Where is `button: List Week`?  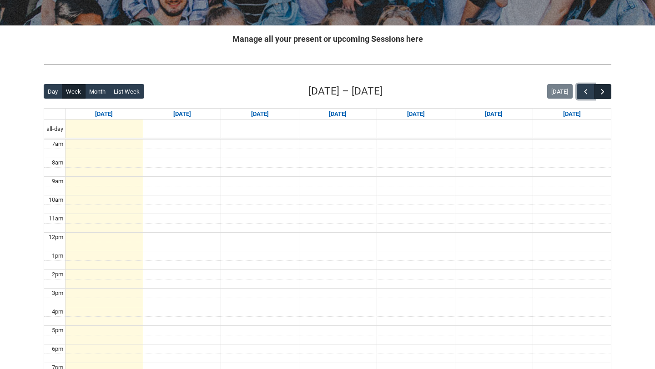
button: List Week is located at coordinates (127, 91).